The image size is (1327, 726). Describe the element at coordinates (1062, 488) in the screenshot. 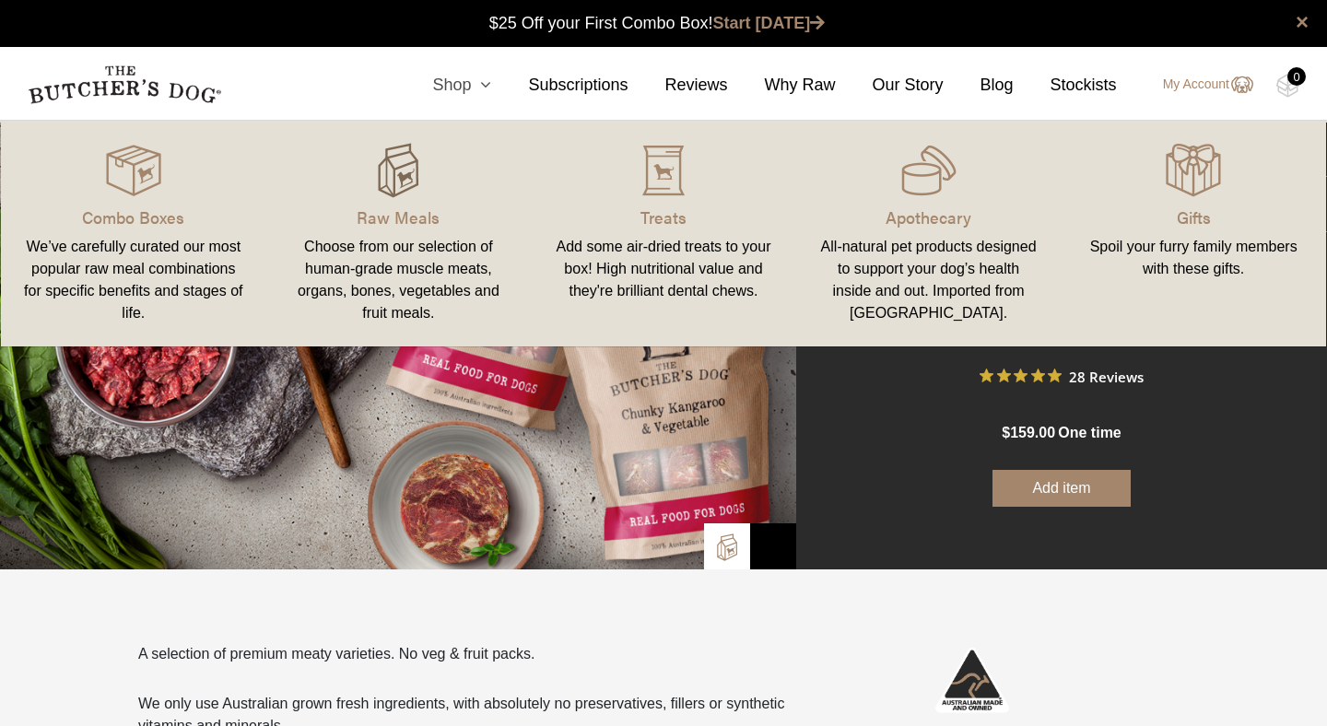

I see `button: Add item` at that location.